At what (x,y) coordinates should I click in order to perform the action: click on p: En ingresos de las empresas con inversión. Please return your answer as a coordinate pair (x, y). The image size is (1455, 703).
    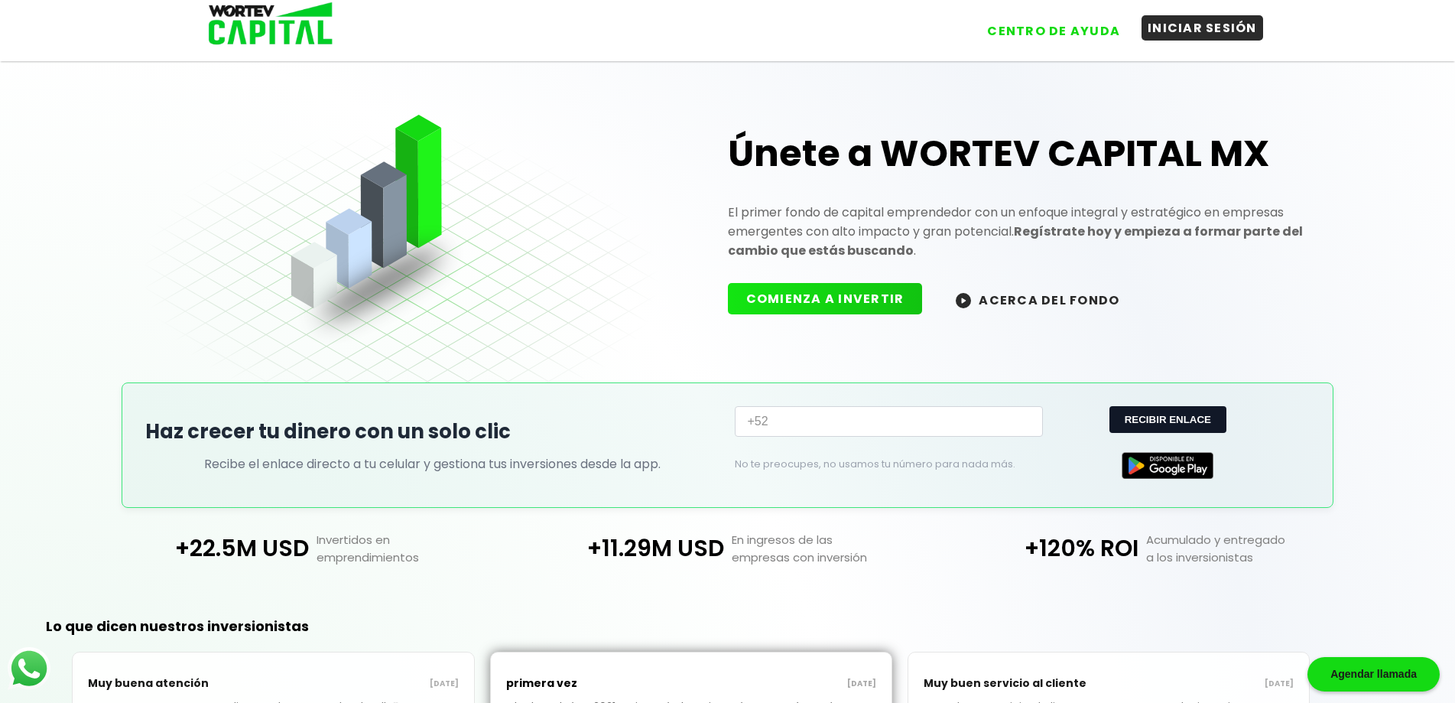
    Looking at the image, I should click on (830, 548).